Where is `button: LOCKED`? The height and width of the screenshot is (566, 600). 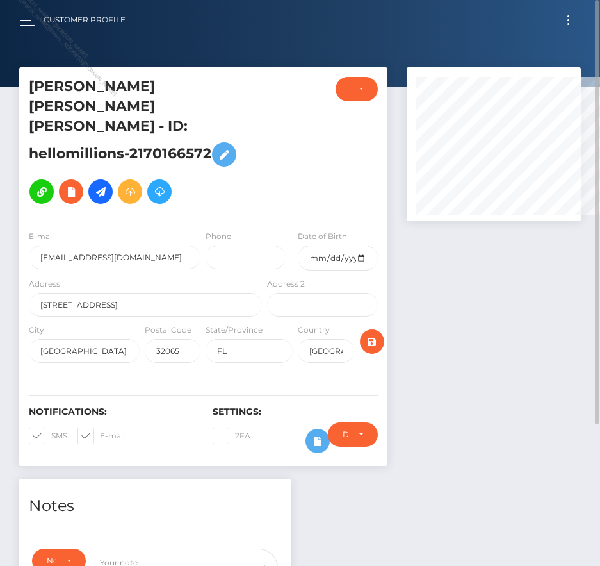
button: LOCKED is located at coordinates (357, 89).